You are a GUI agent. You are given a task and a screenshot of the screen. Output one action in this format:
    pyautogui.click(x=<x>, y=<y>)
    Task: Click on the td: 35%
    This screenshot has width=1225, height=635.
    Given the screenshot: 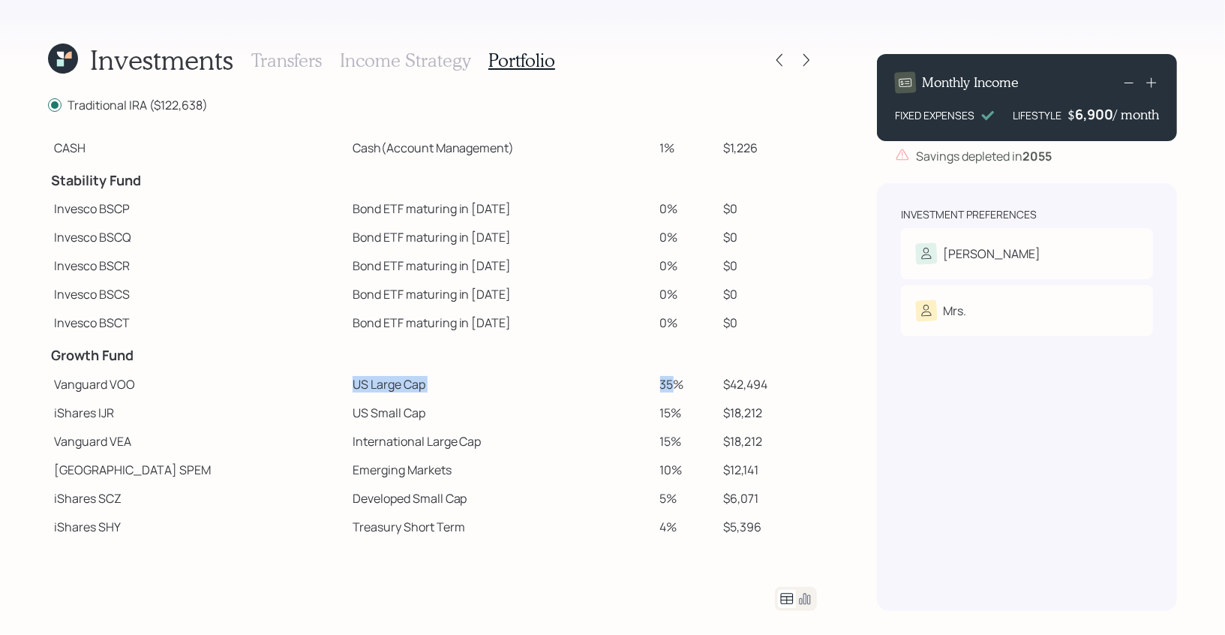 What is the action you would take?
    pyautogui.click(x=686, y=384)
    